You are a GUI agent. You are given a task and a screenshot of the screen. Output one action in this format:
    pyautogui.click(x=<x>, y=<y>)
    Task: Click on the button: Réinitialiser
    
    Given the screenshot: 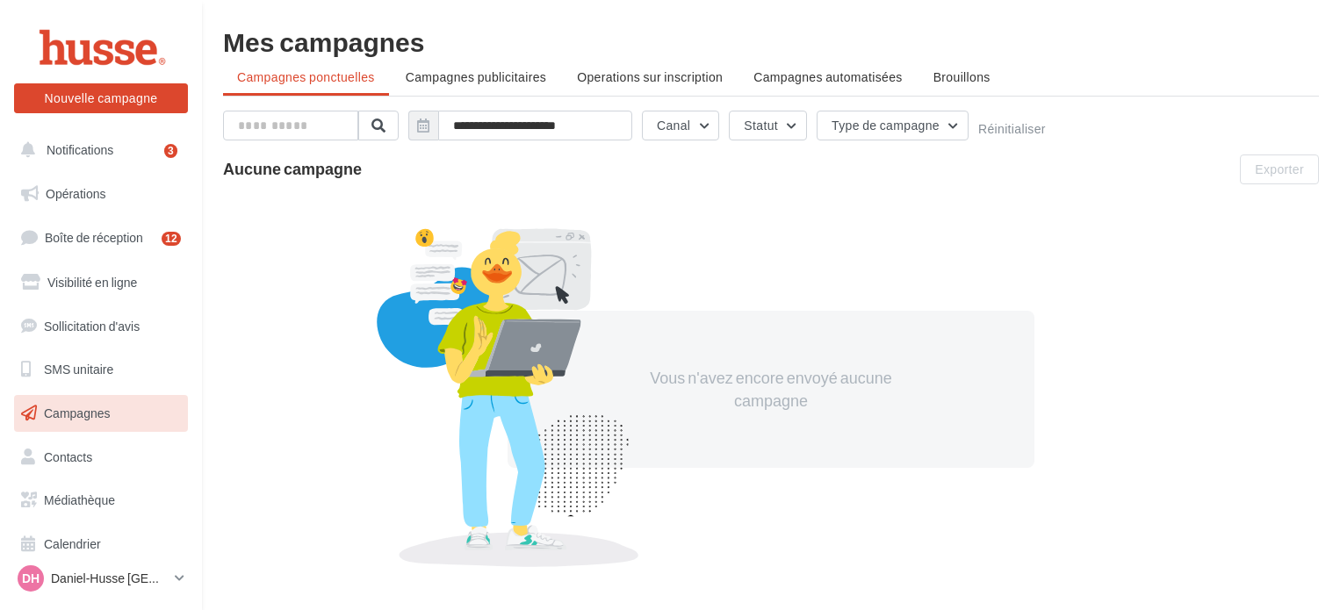 What is the action you would take?
    pyautogui.click(x=1012, y=129)
    